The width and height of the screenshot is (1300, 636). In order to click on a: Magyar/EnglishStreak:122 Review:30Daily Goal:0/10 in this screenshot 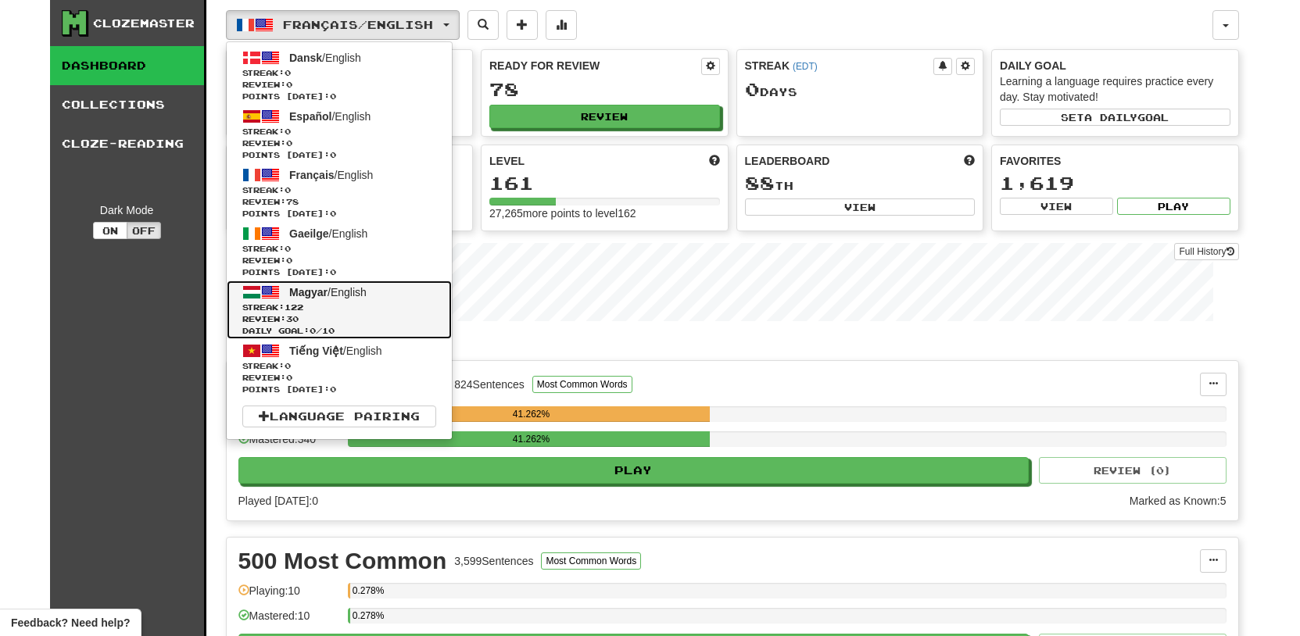, I will do `click(339, 310)`.